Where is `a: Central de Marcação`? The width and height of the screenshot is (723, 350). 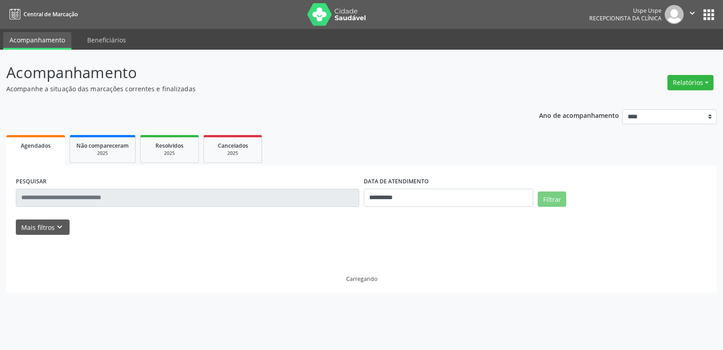 a: Central de Marcação is located at coordinates (42, 14).